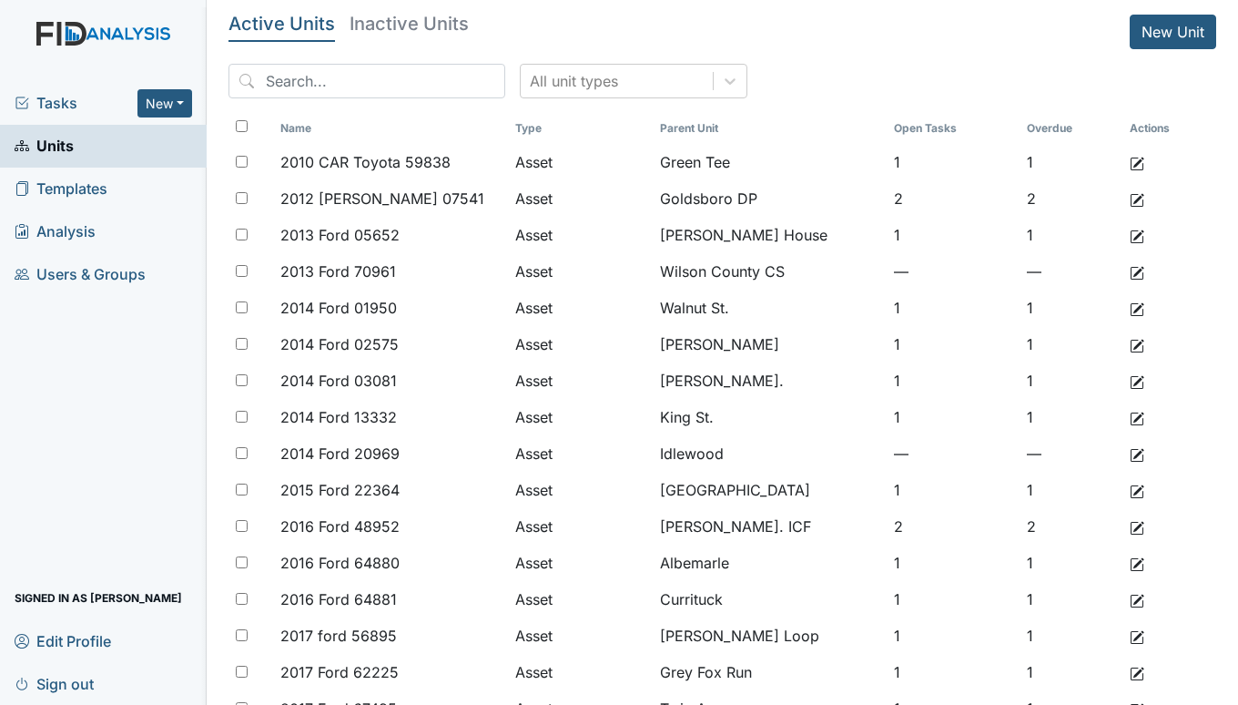 The width and height of the screenshot is (1238, 705). I want to click on td: Albemarle, so click(769, 563).